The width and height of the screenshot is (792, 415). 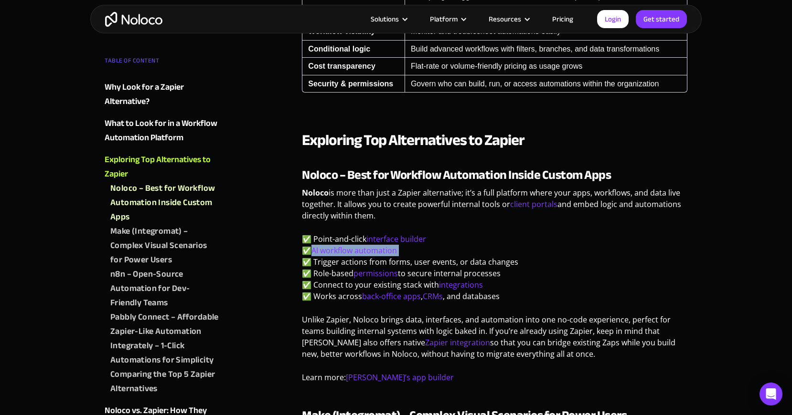 What do you see at coordinates (433, 296) in the screenshot?
I see `a: CRMs` at bounding box center [433, 296].